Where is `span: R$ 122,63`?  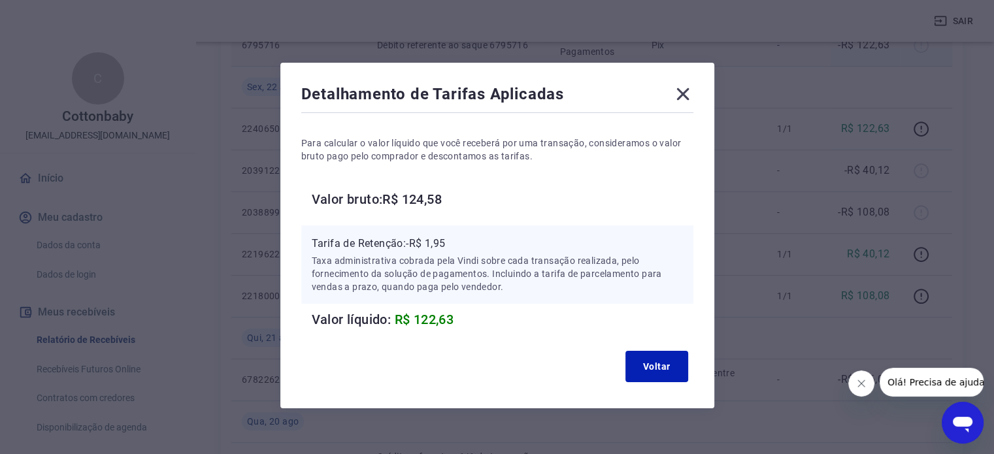
span: R$ 122,63 is located at coordinates (424, 320).